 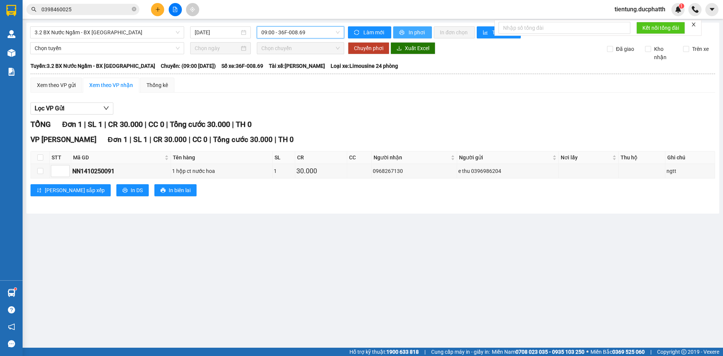 What do you see at coordinates (134, 9) in the screenshot?
I see `span: close-circle` at bounding box center [134, 9].